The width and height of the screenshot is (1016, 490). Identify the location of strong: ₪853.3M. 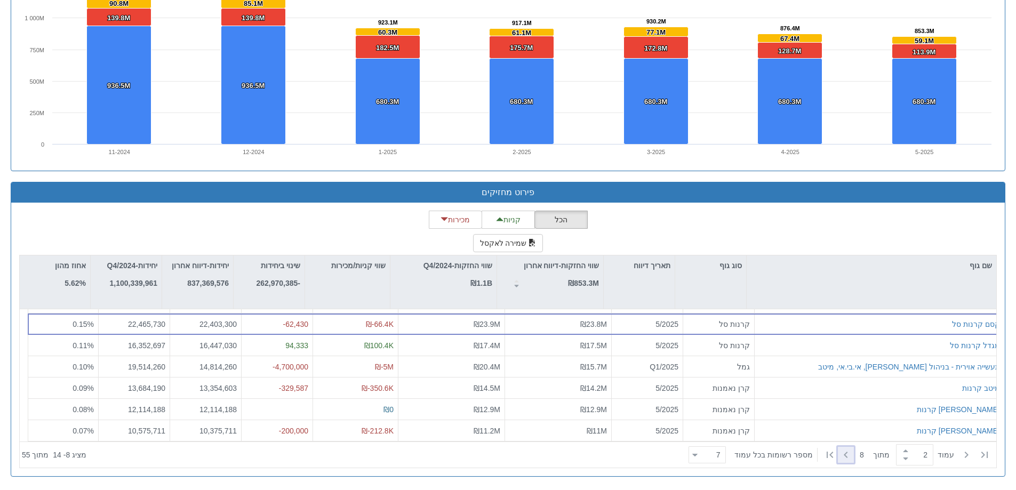
(583, 283).